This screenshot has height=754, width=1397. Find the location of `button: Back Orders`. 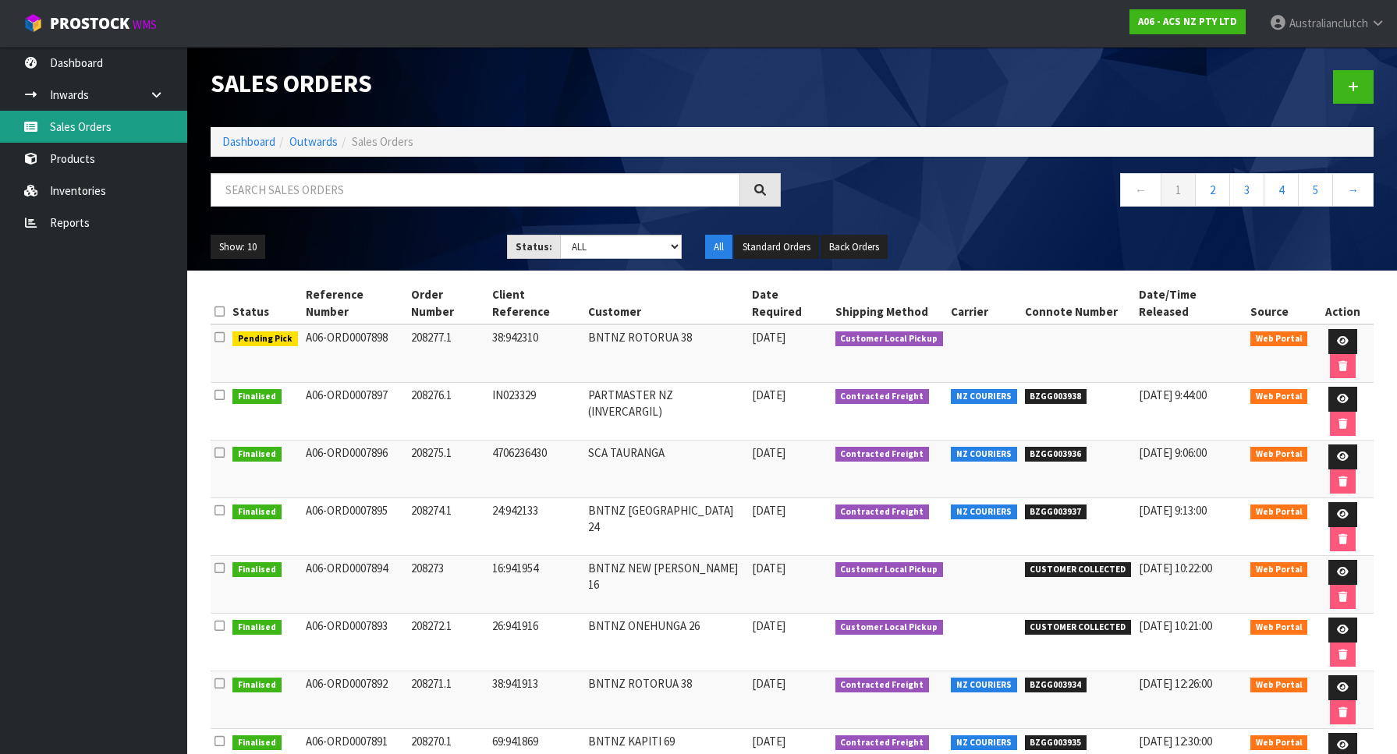

button: Back Orders is located at coordinates (854, 247).